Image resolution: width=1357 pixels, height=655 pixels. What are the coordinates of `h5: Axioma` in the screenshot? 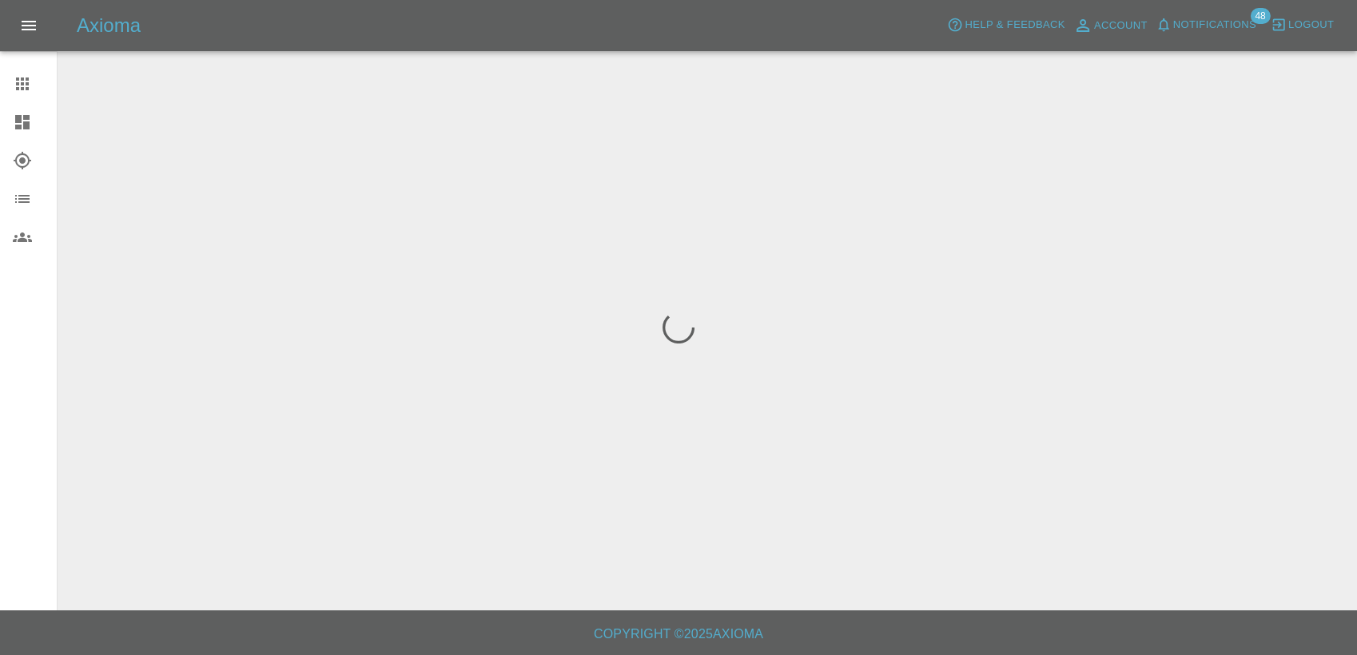 It's located at (109, 26).